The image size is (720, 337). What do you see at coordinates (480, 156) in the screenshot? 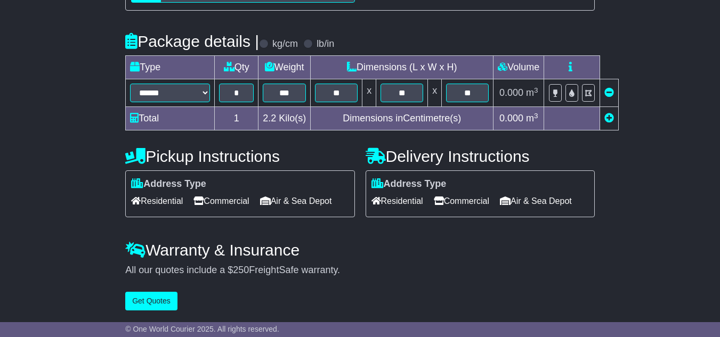
I see `h4: Delivery Instructions` at bounding box center [480, 156].